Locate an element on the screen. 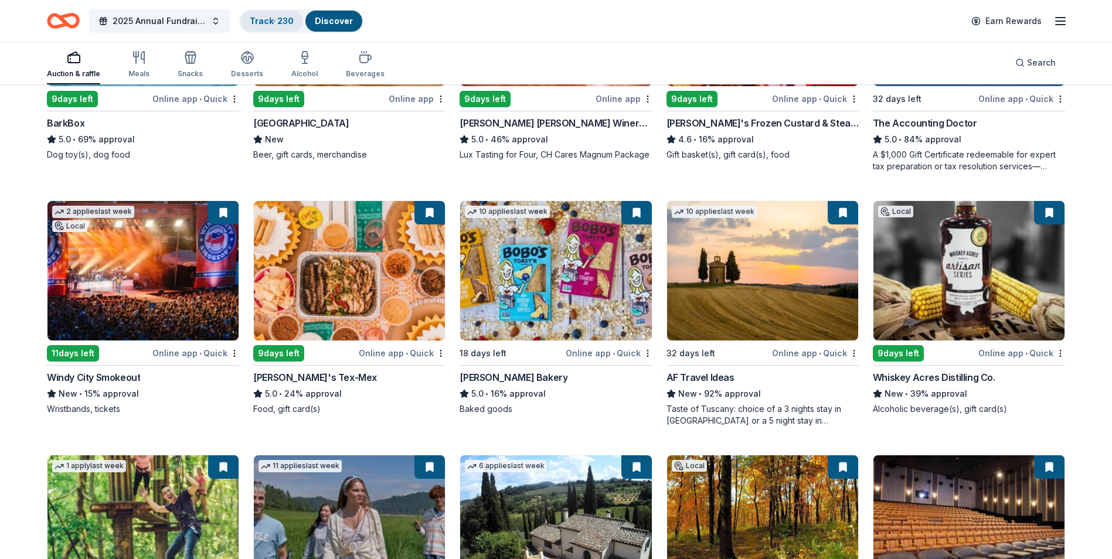 Image resolution: width=1112 pixels, height=559 pixels. div: 15% approval is located at coordinates (143, 394).